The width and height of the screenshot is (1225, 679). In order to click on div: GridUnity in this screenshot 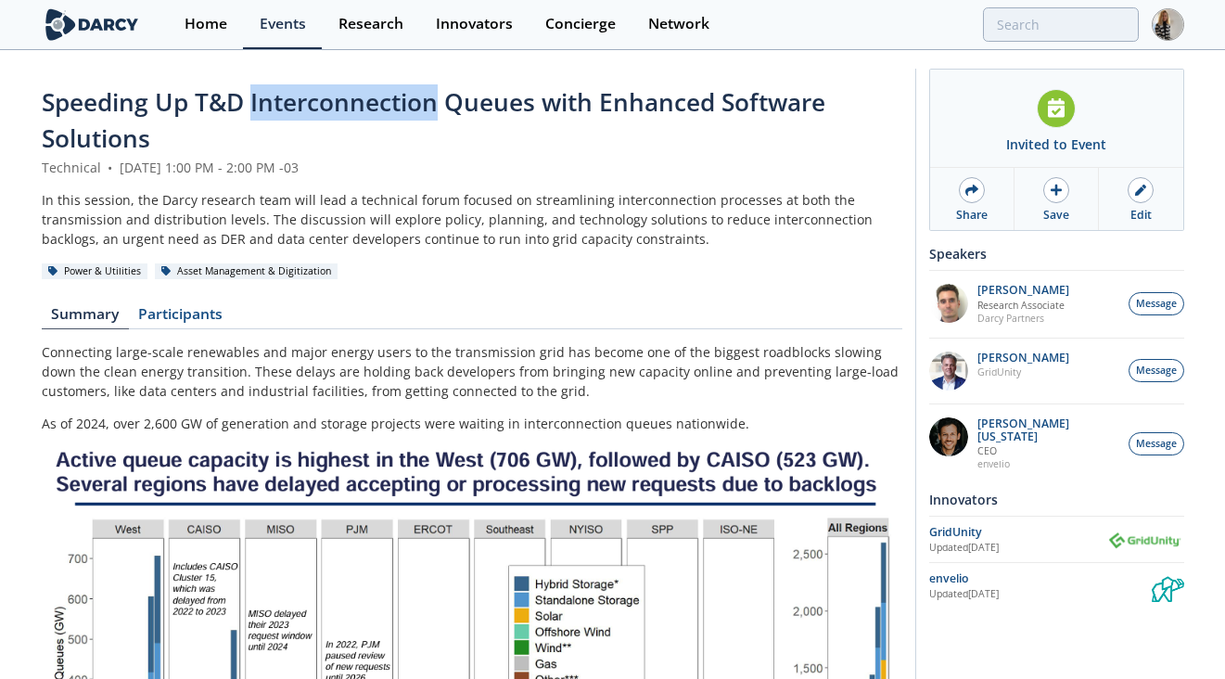, I will do `click(1017, 532)`.